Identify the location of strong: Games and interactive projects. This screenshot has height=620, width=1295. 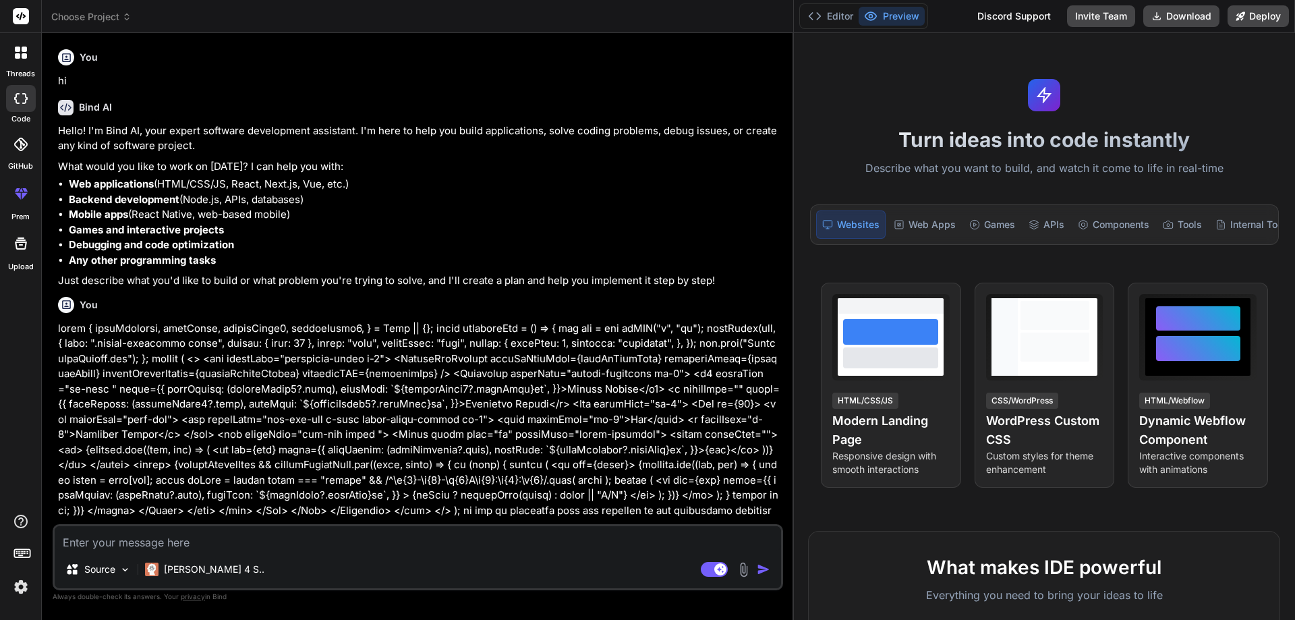
(146, 229).